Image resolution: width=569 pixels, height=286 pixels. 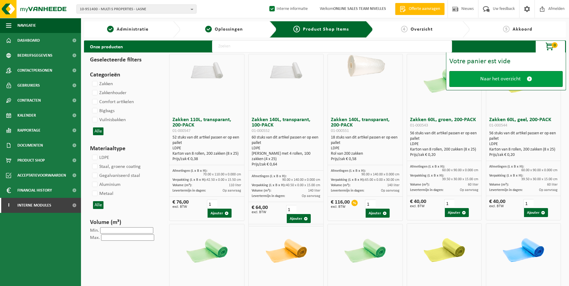 What do you see at coordinates (107, 47) in the screenshot?
I see `h2: Onze producten` at bounding box center [107, 47].